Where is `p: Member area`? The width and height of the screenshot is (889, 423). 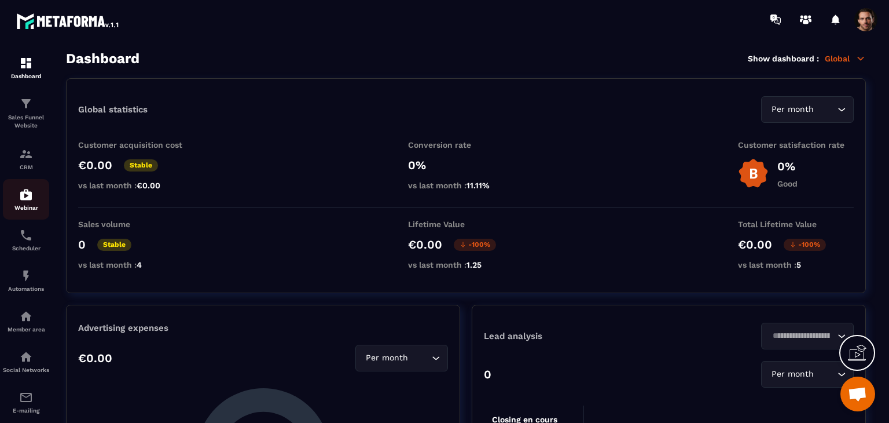
p: Member area is located at coordinates (26, 329).